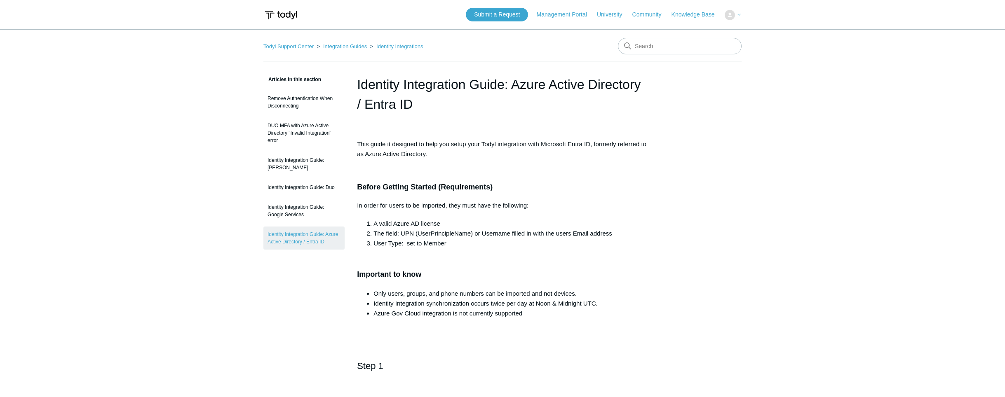  I want to click on li: User Type: set to Member, so click(511, 244).